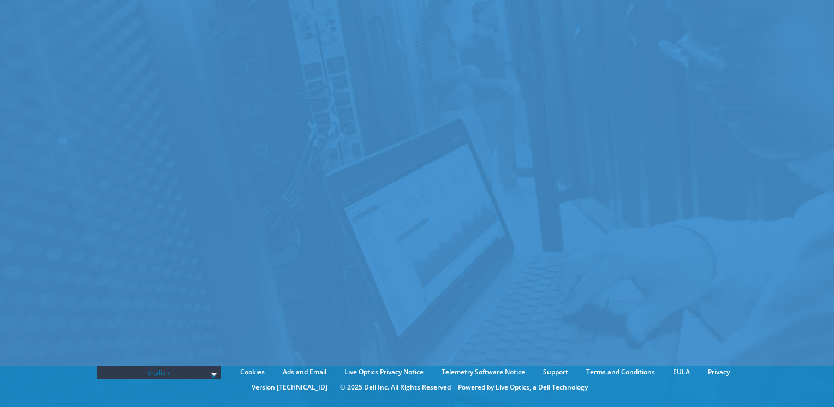 The image size is (834, 407). Describe the element at coordinates (159, 373) in the screenshot. I see `span: English` at that location.